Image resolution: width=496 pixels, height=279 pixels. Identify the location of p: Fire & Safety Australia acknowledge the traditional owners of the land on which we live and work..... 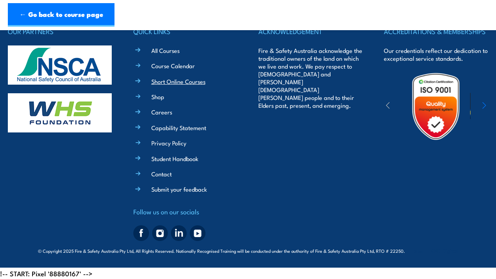
(311, 78).